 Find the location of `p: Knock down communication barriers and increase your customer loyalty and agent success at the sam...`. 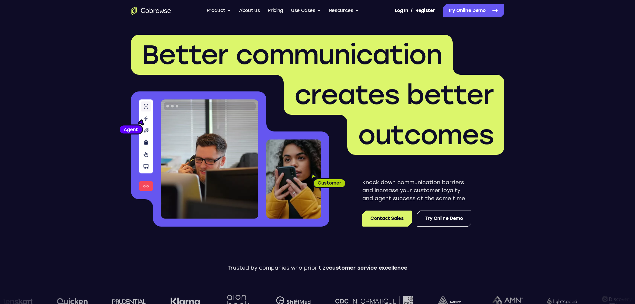

p: Knock down communication barriers and increase your customer loyalty and agent success at the sam... is located at coordinates (417, 190).